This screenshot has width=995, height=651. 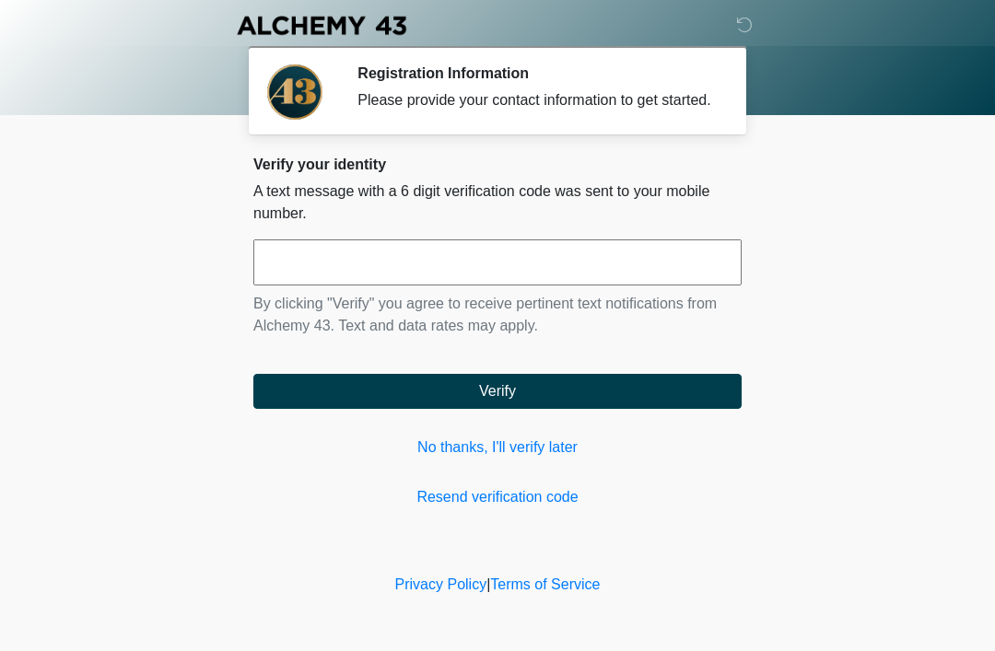 I want to click on h2: Verify your identity, so click(x=497, y=164).